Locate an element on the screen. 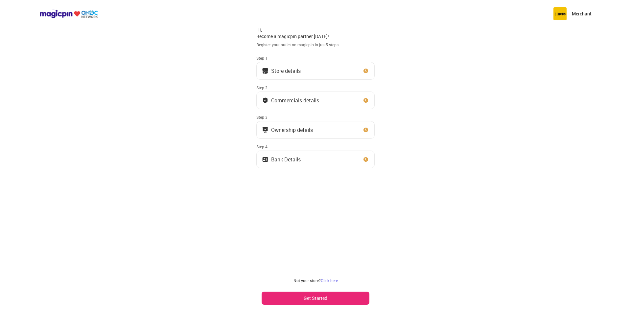 This screenshot has height=310, width=631. div: Step 1 is located at coordinates (315, 58).